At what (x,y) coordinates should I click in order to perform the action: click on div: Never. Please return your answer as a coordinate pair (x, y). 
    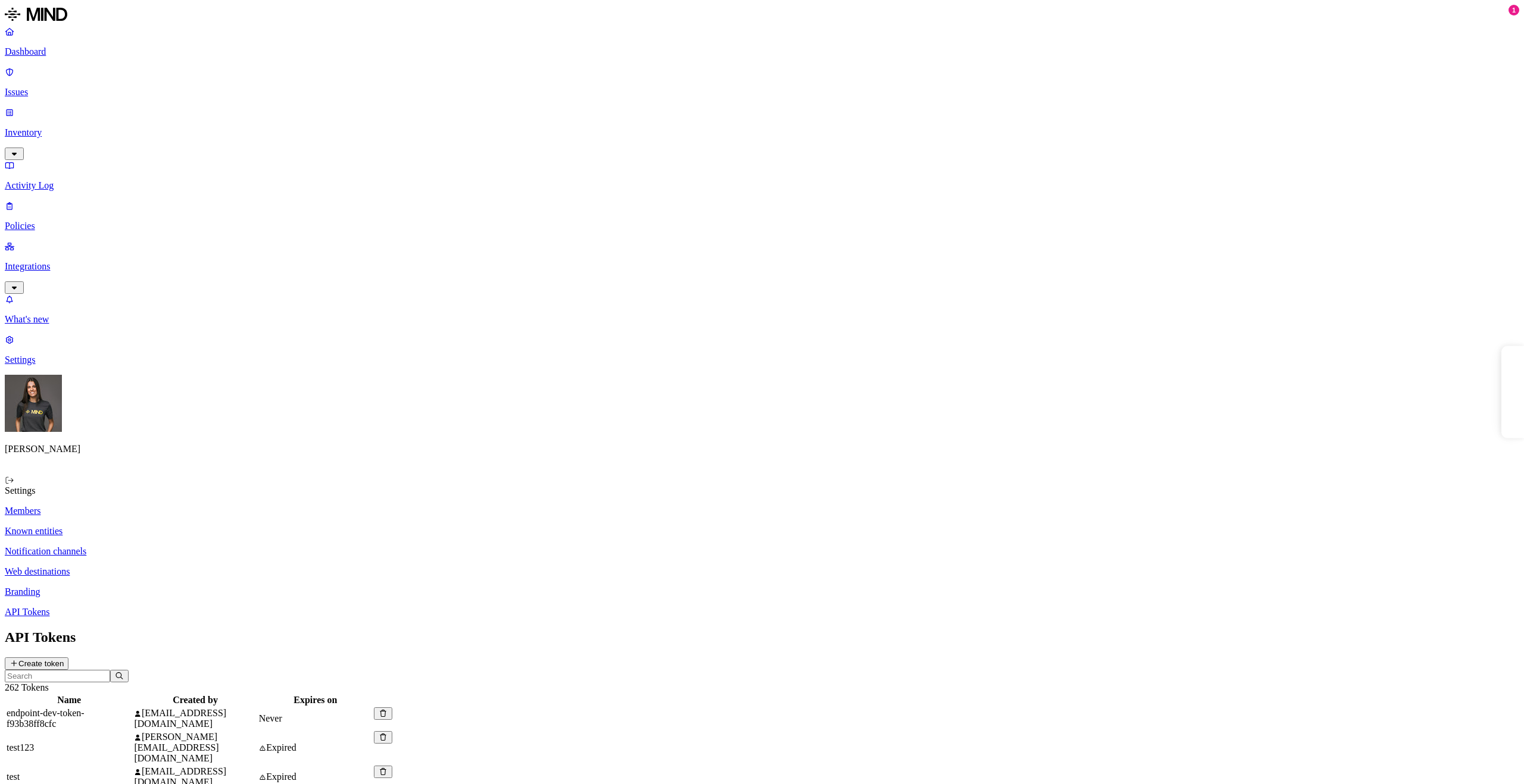
    Looking at the image, I should click on (316, 719).